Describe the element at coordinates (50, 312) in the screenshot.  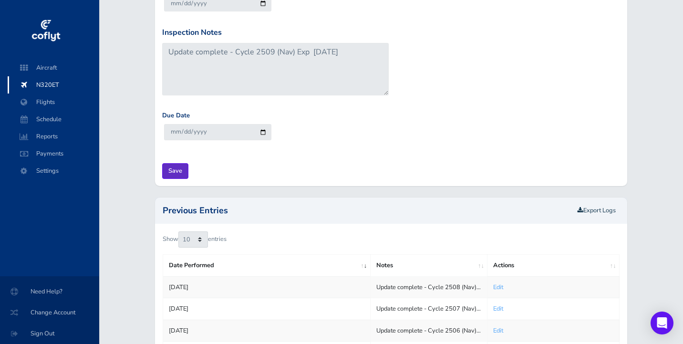
I see `span: Change Account` at that location.